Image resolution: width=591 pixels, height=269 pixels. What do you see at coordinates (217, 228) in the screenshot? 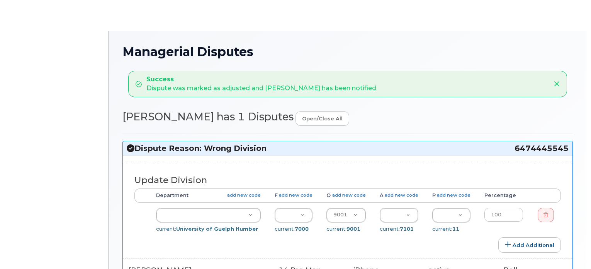
I see `strong: University of Guelph Humber` at bounding box center [217, 228].